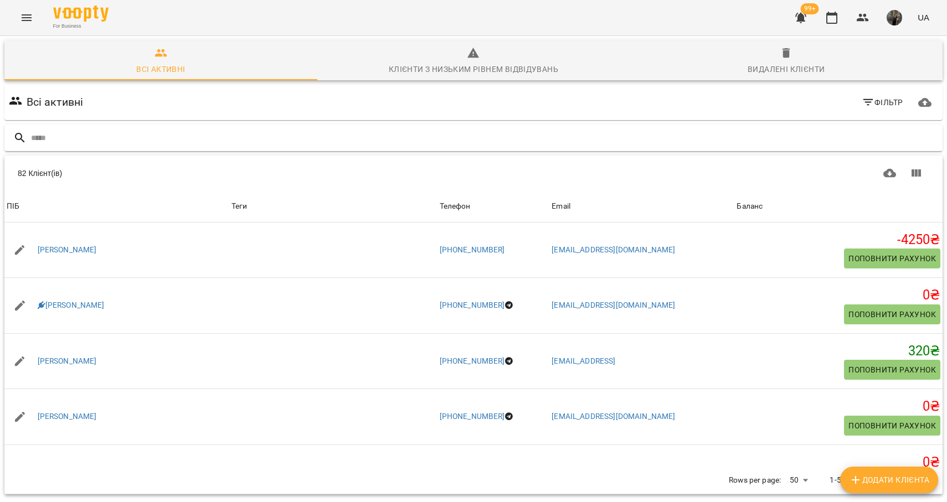  I want to click on h5: -4250 ₴, so click(839, 240).